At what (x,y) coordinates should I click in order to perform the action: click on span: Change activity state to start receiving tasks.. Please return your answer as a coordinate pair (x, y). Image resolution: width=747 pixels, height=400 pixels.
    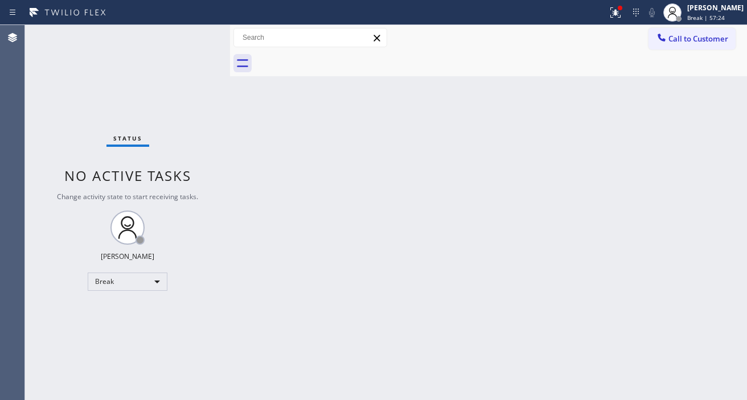
    Looking at the image, I should click on (128, 196).